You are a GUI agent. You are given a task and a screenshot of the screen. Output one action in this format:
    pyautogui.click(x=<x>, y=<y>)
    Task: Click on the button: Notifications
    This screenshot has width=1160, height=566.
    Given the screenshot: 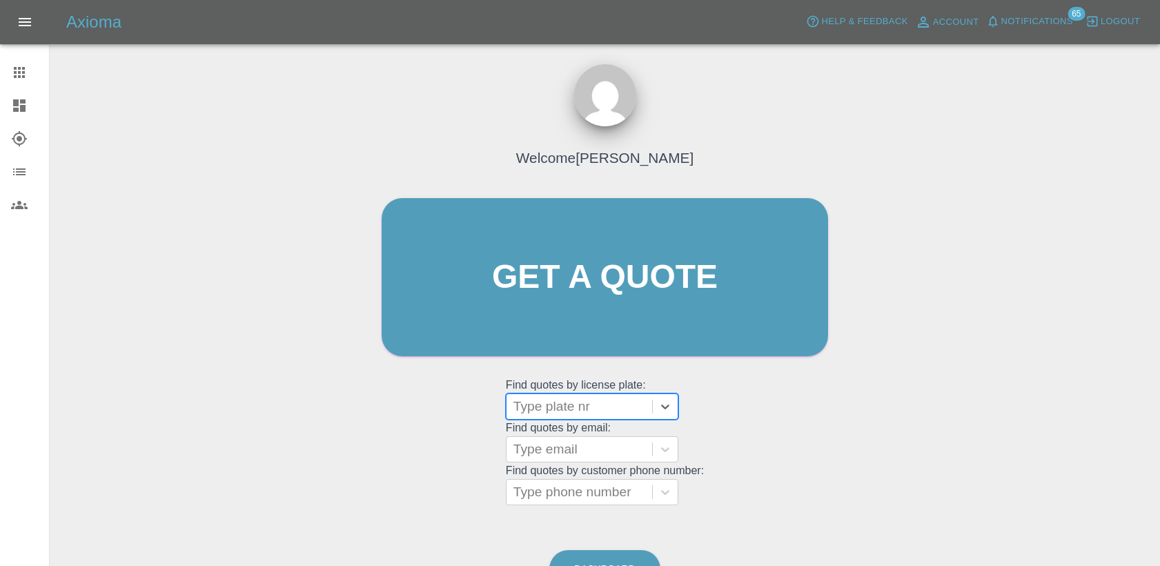 What is the action you would take?
    pyautogui.click(x=1029, y=21)
    